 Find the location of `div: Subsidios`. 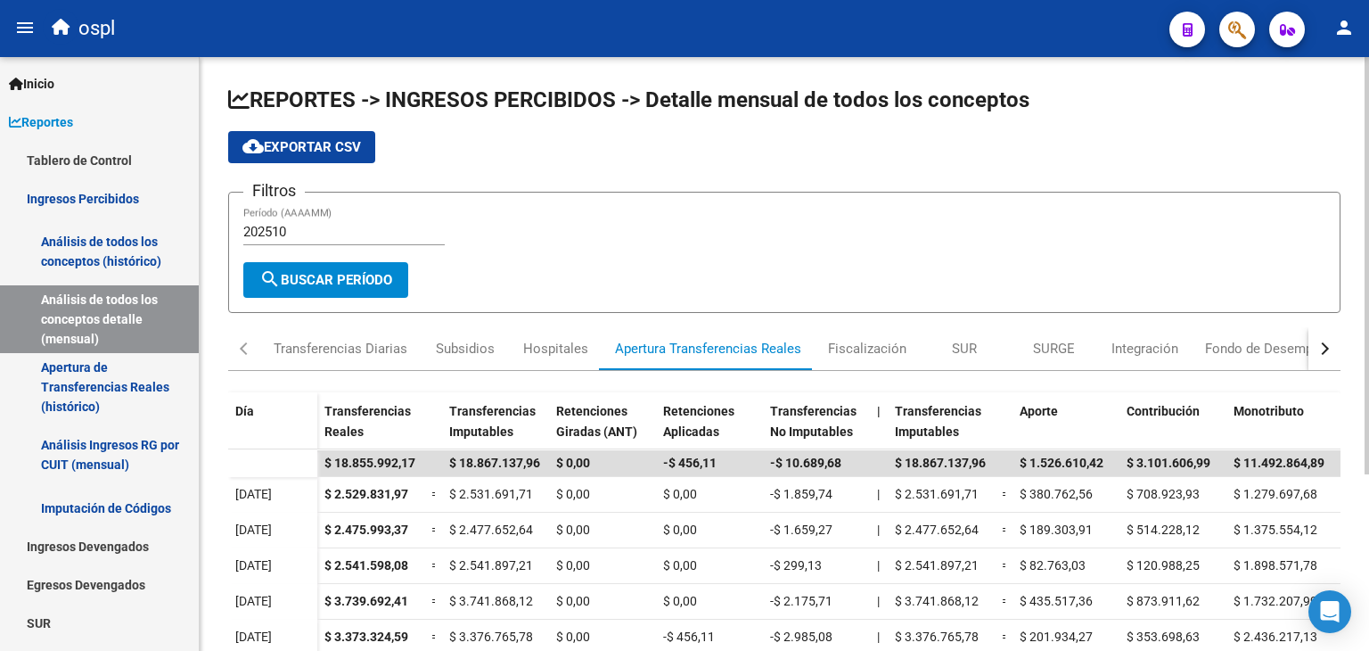

div: Subsidios is located at coordinates (465, 348).